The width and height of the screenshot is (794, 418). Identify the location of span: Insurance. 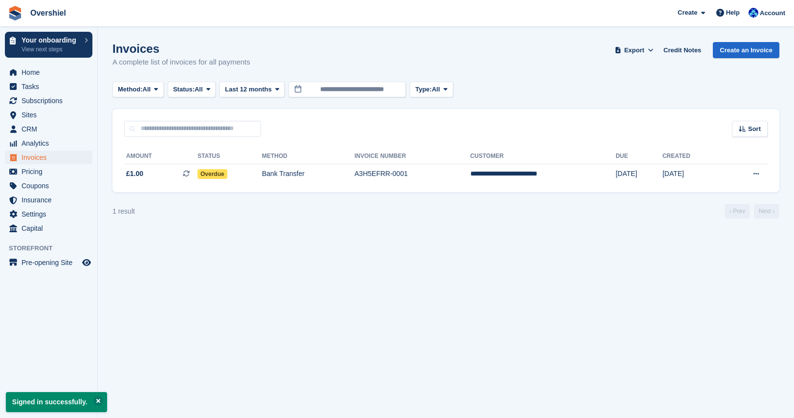
(51, 200).